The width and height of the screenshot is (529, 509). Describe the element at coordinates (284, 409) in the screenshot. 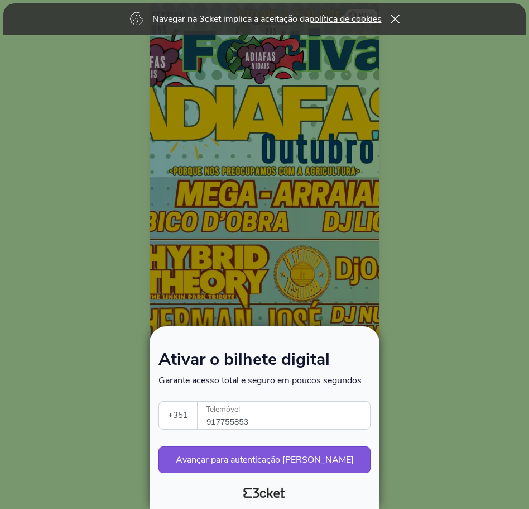

I see `label: Telemóvel` at that location.